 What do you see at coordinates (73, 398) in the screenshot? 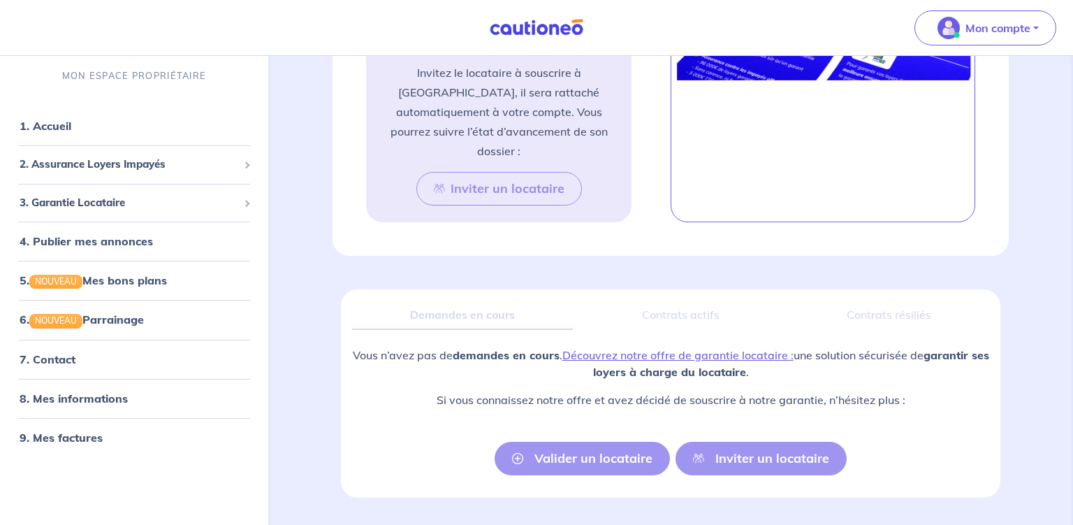
I see `a: 8. Mes informations` at bounding box center [73, 398].